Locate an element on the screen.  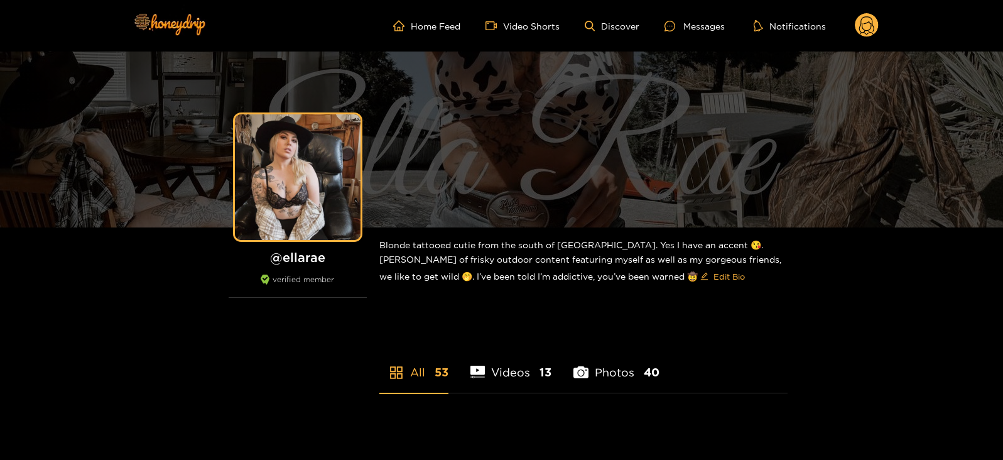
span: 13 is located at coordinates (545, 372).